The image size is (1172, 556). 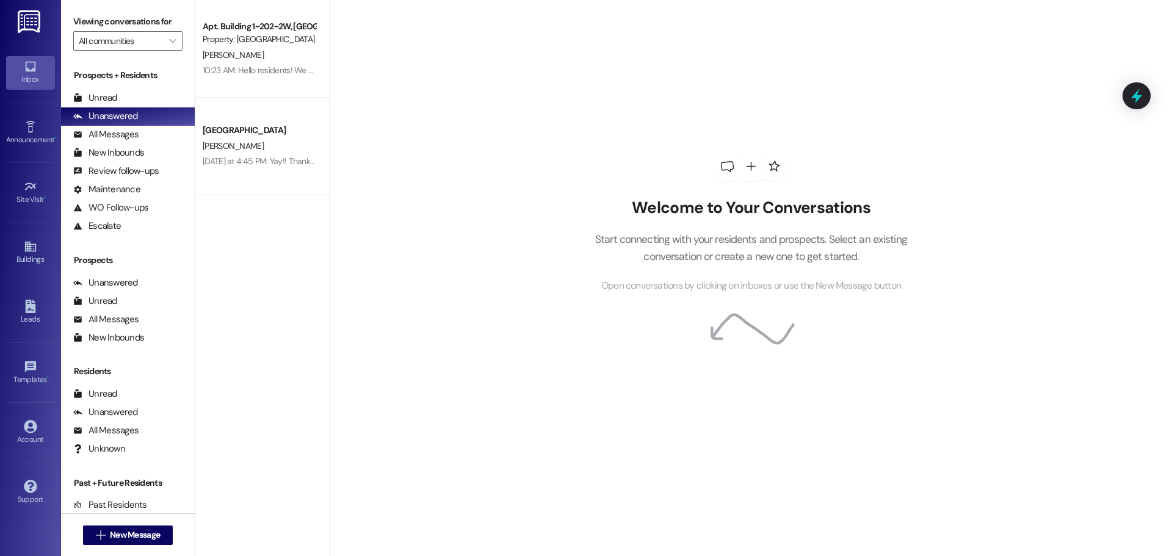 What do you see at coordinates (128, 371) in the screenshot?
I see `div: Residents` at bounding box center [128, 371].